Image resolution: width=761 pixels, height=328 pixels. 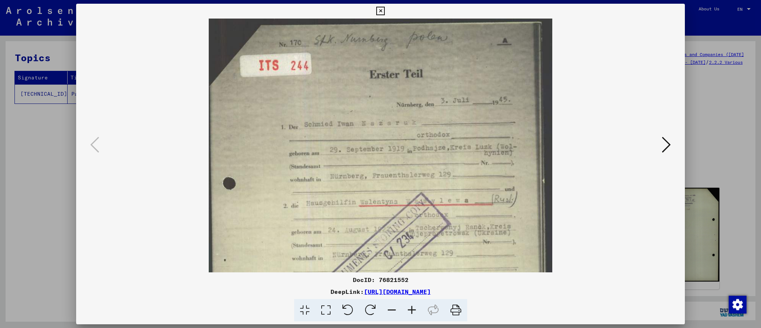 What do you see at coordinates (380, 280) in the screenshot?
I see `div: DocID: 76821552` at bounding box center [380, 280].